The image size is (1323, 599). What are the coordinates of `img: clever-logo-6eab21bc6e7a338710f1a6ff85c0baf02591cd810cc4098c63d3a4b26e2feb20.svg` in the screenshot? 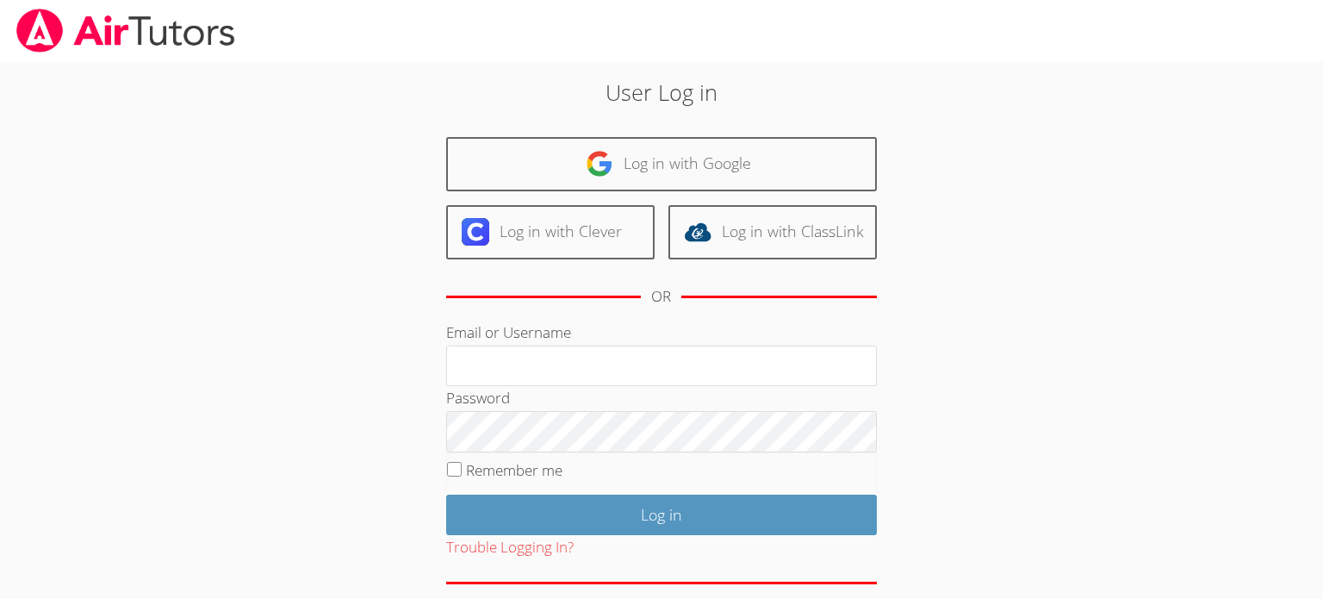 It's located at (475, 232).